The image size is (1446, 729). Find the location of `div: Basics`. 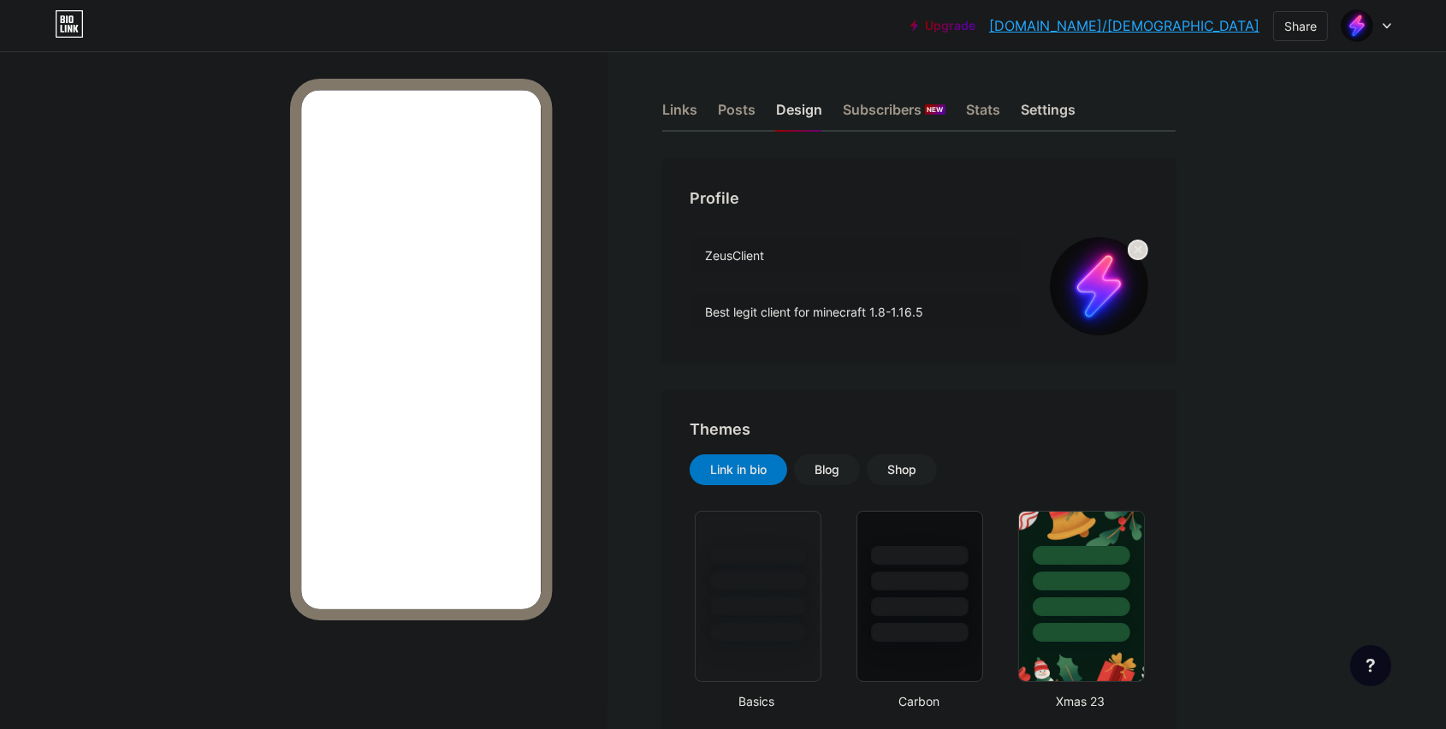

div: Basics is located at coordinates (756, 701).